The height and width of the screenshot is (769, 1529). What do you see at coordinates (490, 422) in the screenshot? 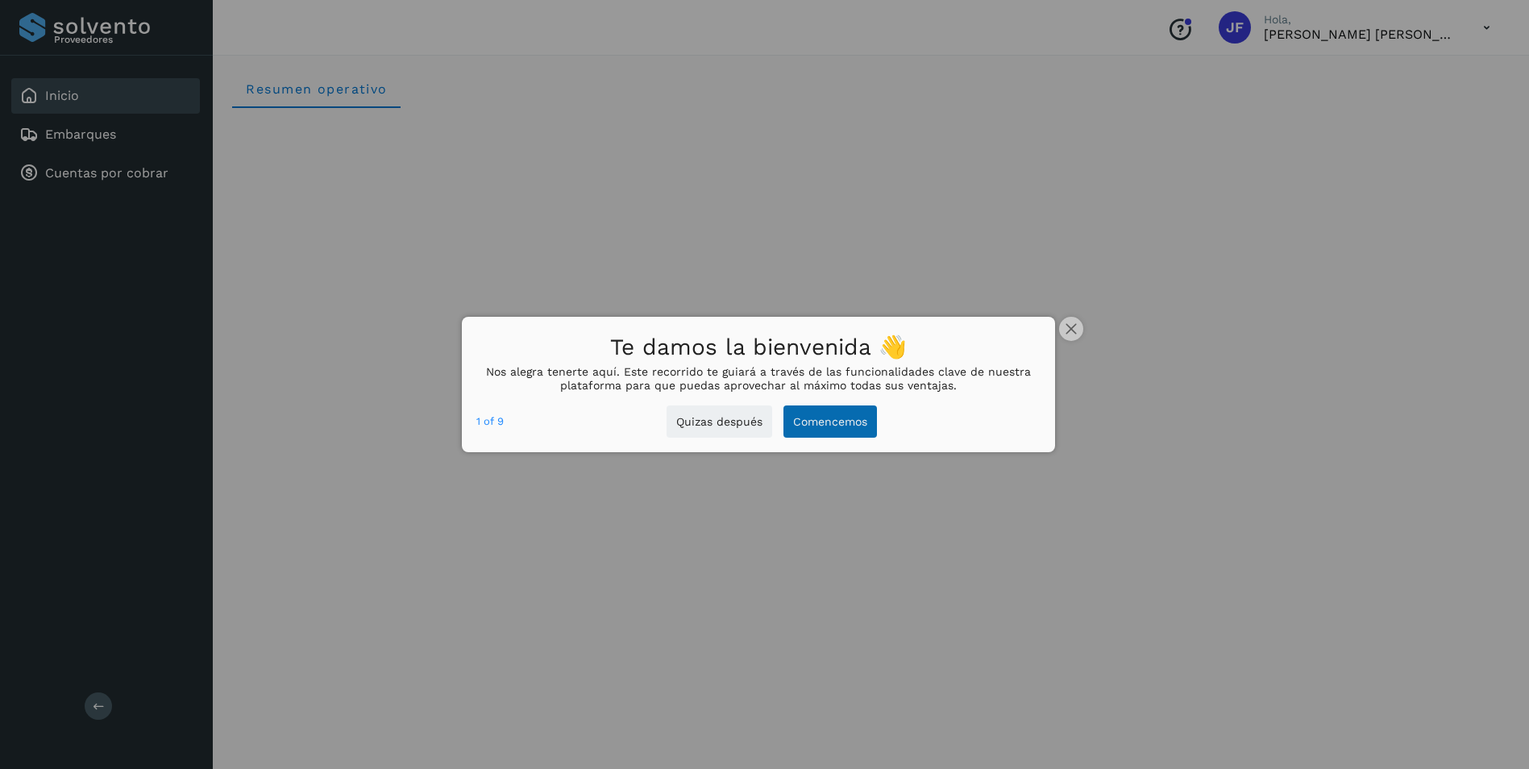
I see `div: step 1 of 9` at bounding box center [490, 422].